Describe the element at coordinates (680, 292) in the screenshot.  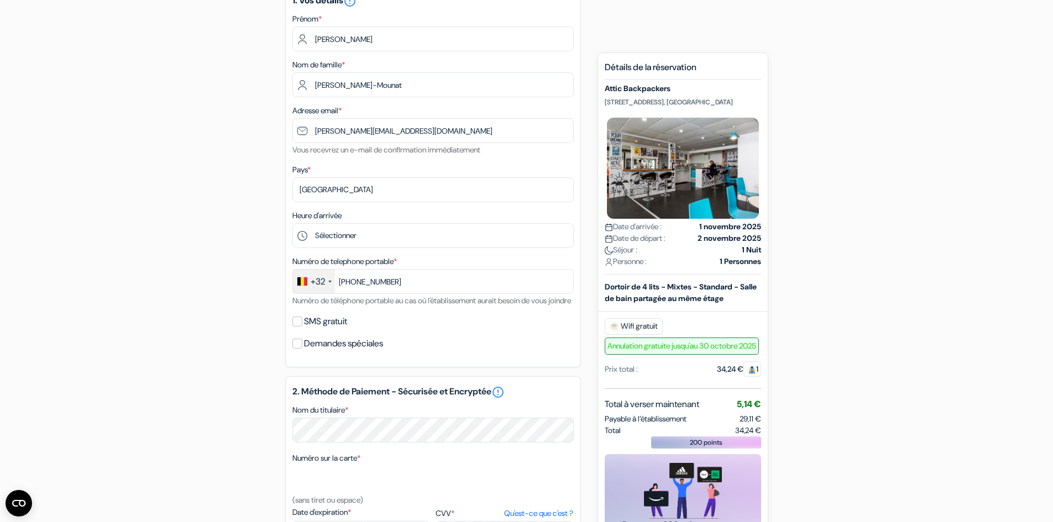
I see `b: Dortoir de 4 lits - Mixtes - Standard - Salle de bain partagée au même étage` at that location.